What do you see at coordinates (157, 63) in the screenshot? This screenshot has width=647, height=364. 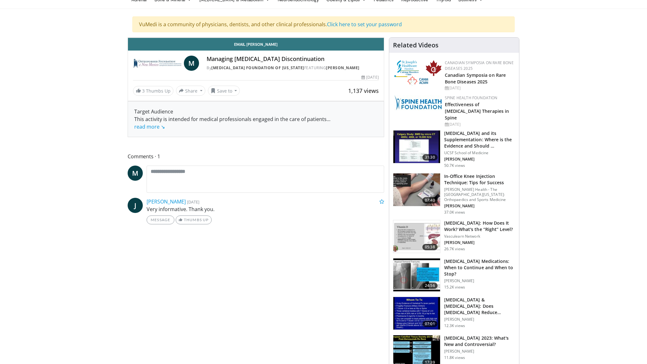 I see `img: Osteoporosis Foundation of New Mexico` at bounding box center [157, 63].